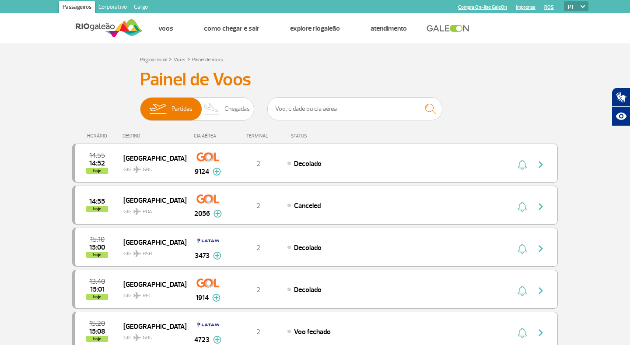 The height and width of the screenshot is (345, 630). Describe the element at coordinates (147, 212) in the screenshot. I see `span: POA` at that location.